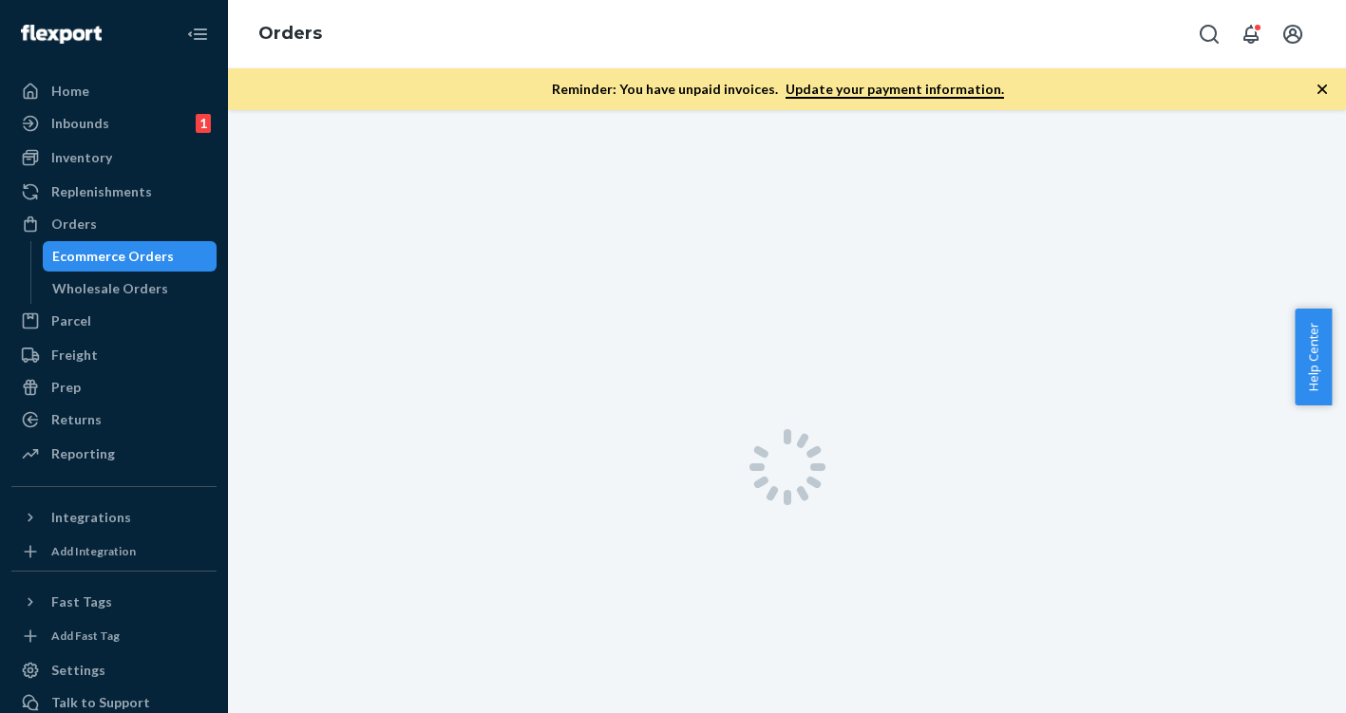  I want to click on a: Prep, so click(114, 388).